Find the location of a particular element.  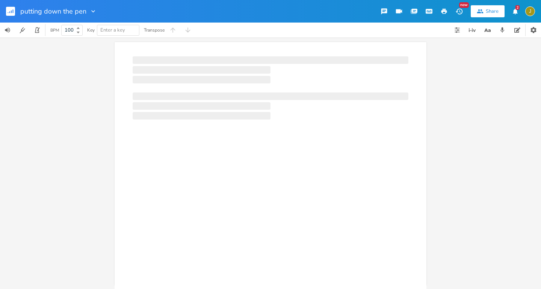

button: 2 is located at coordinates (515, 11).